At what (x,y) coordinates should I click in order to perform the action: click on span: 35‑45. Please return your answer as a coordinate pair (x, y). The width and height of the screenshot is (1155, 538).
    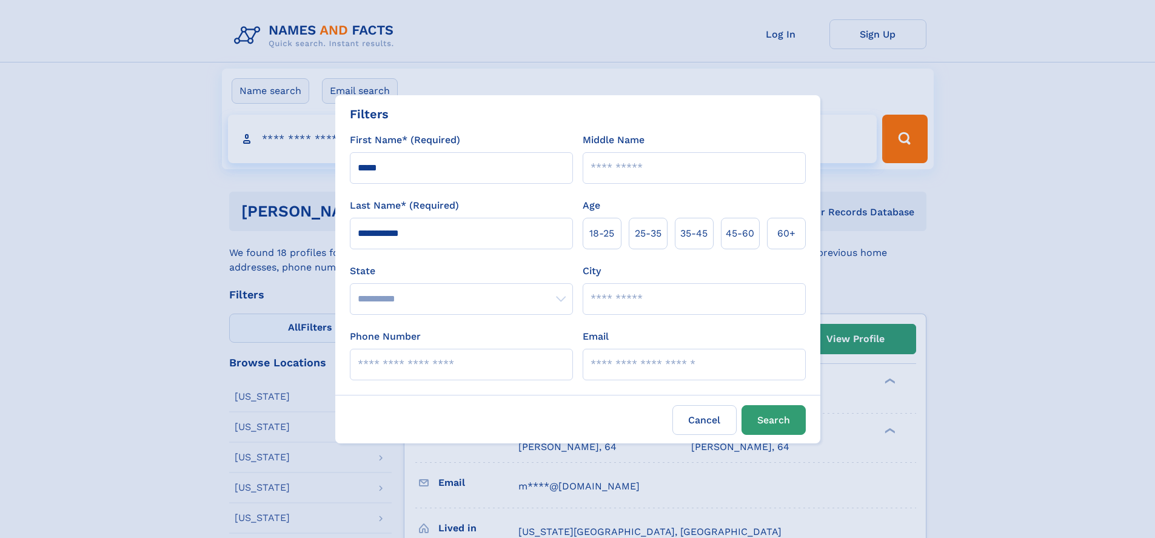
    Looking at the image, I should click on (693, 233).